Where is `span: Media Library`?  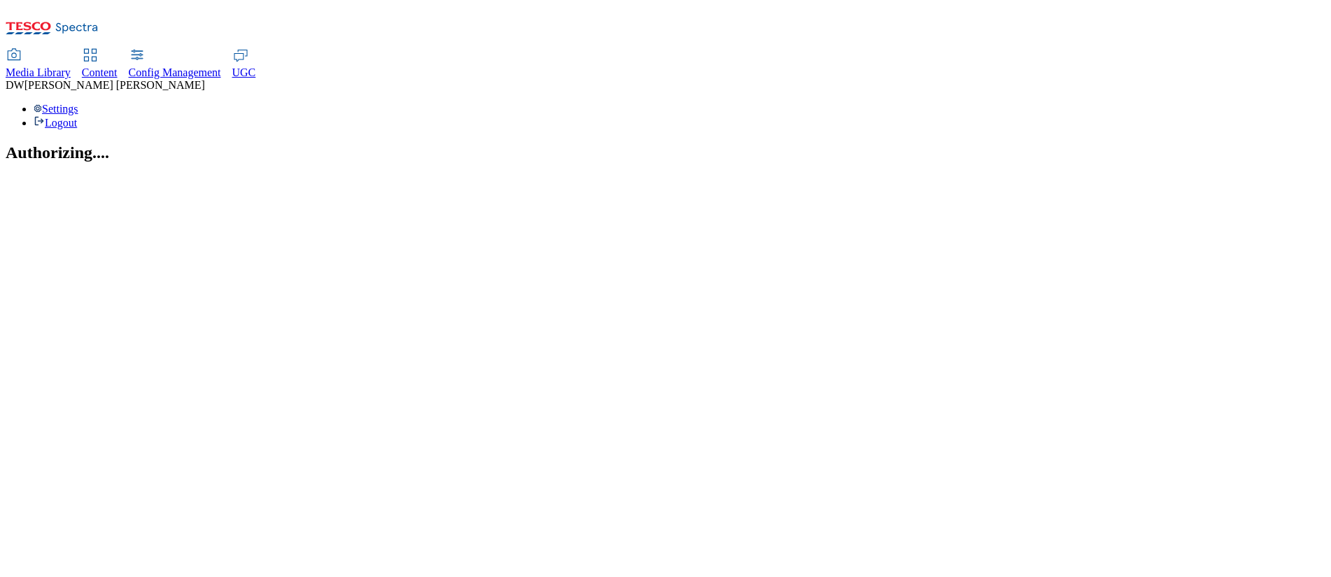
span: Media Library is located at coordinates (38, 72).